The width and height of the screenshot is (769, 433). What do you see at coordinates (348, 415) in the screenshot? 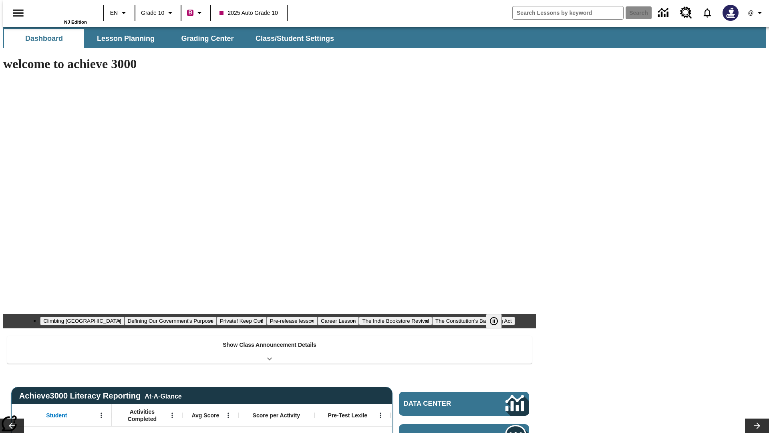
I see `span: Pre-Test Lexile` at bounding box center [348, 415].